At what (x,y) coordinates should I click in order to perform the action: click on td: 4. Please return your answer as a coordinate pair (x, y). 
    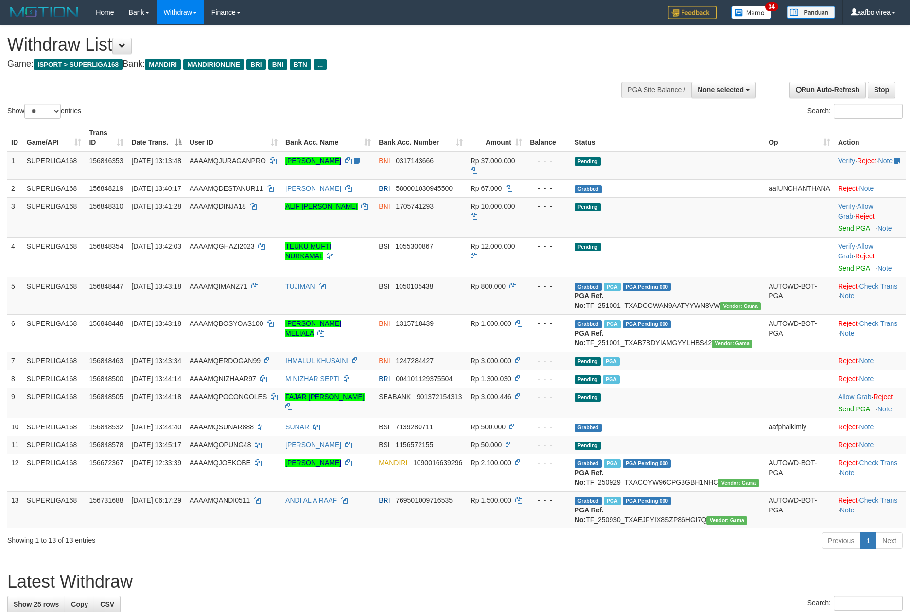
    Looking at the image, I should click on (15, 257).